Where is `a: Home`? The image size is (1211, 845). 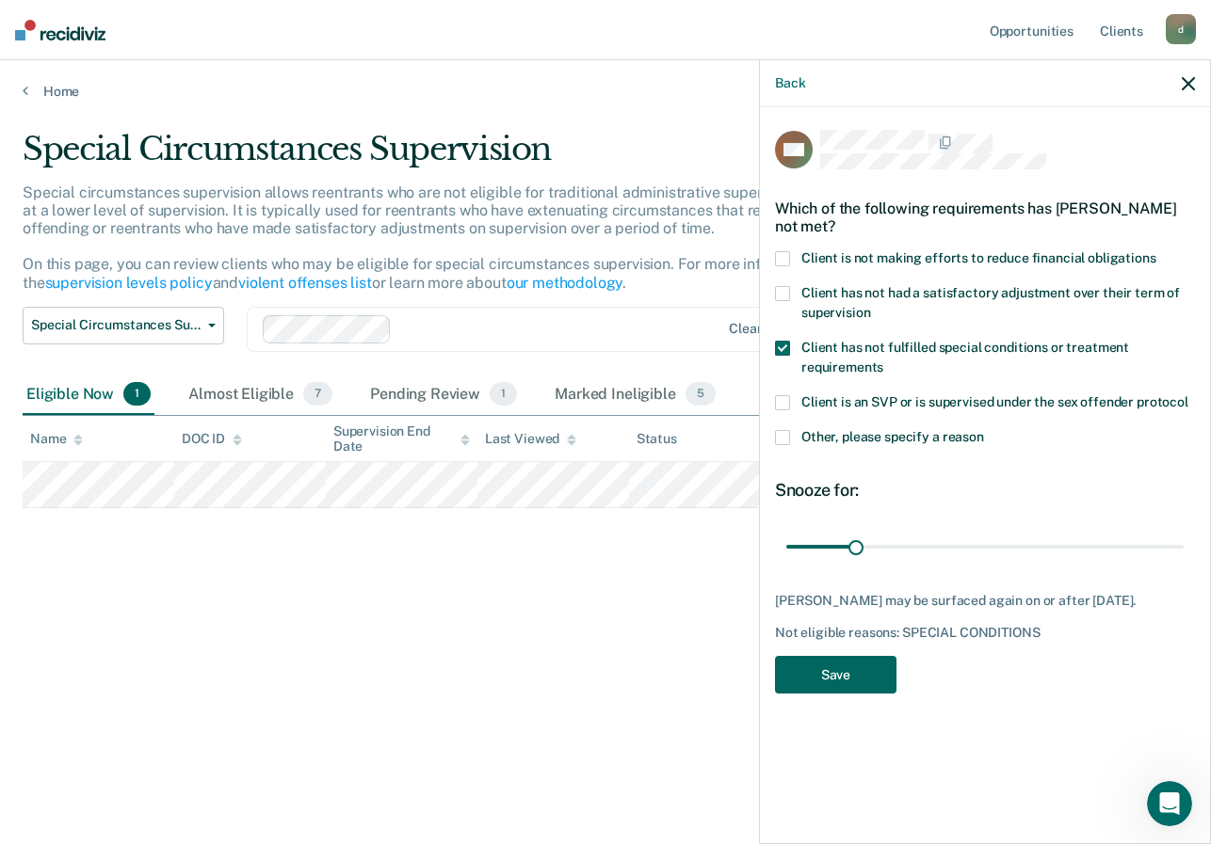 a: Home is located at coordinates (605, 91).